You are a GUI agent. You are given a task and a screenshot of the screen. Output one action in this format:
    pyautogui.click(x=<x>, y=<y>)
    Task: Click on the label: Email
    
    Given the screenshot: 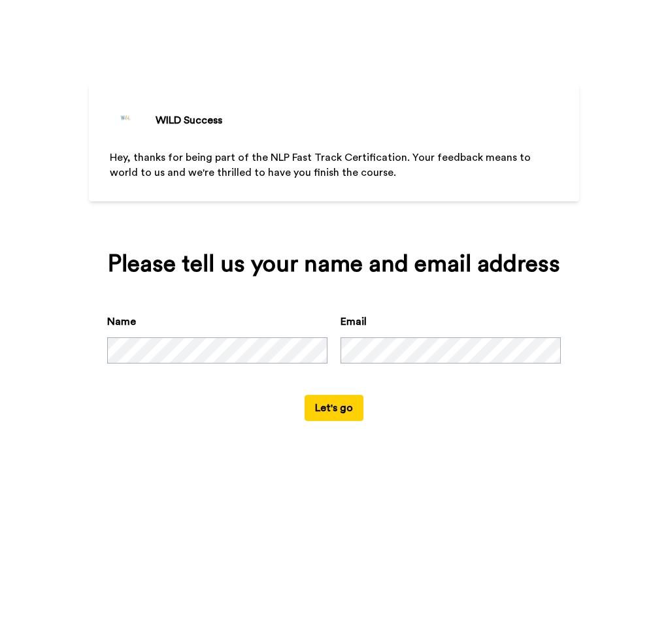 What is the action you would take?
    pyautogui.click(x=354, y=322)
    